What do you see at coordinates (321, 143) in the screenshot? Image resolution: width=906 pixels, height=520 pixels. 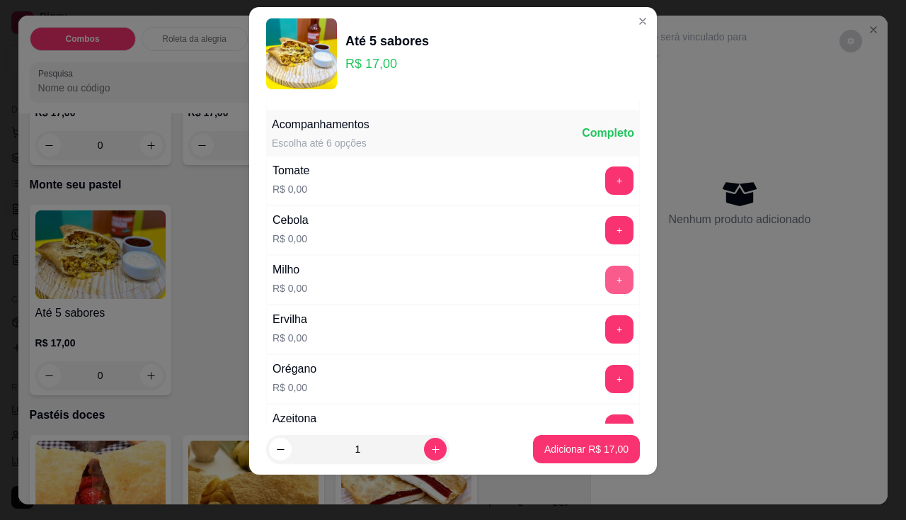 I see `div: Escolha até 6 opções` at bounding box center [321, 143].